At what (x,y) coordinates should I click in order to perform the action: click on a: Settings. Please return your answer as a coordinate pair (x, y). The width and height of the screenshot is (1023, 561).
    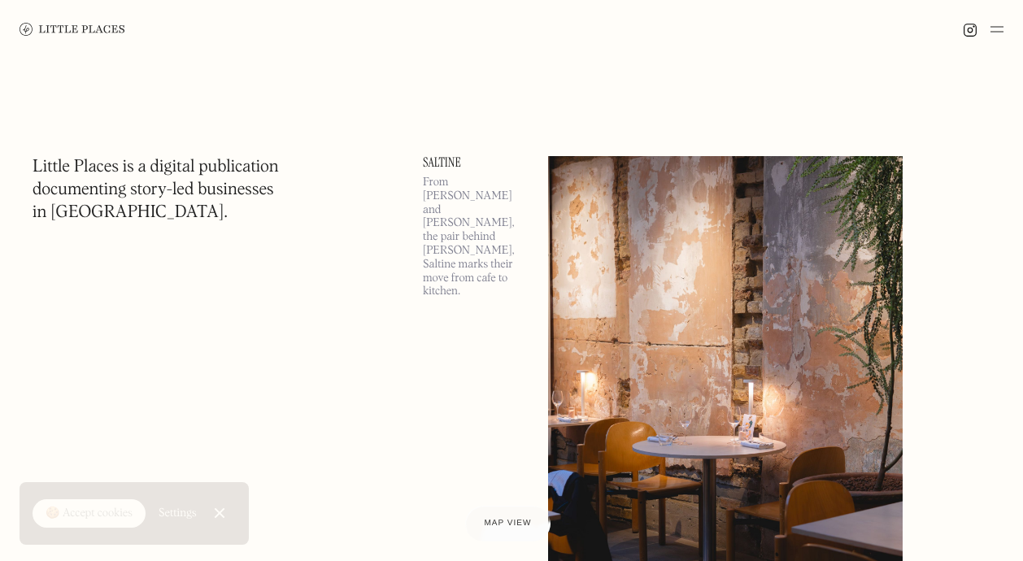
    Looking at the image, I should click on (177, 513).